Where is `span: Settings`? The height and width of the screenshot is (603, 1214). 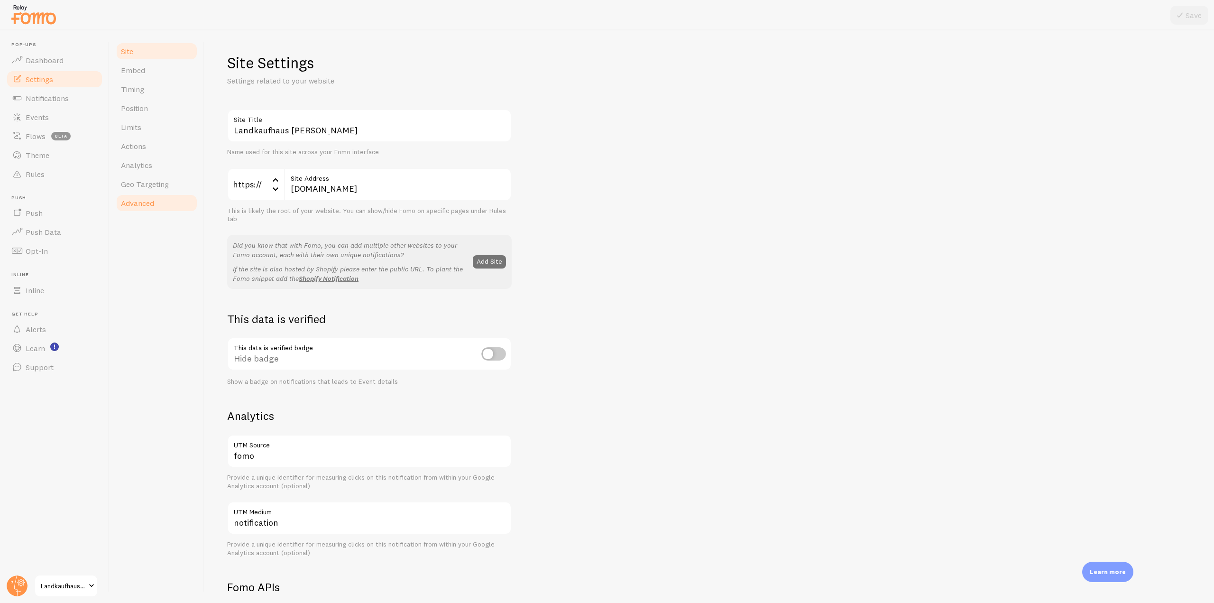
span: Settings is located at coordinates (39, 79).